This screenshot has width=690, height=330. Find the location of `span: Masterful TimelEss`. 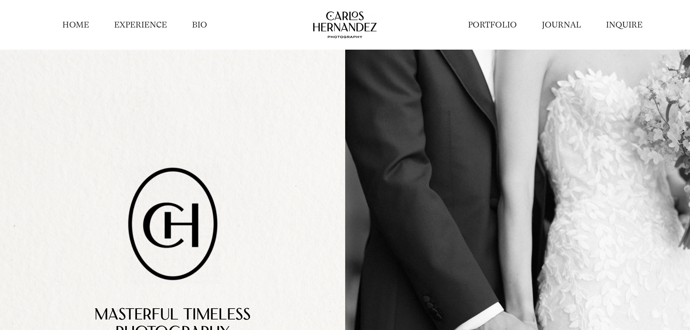

span: Masterful TimelEss is located at coordinates (172, 315).